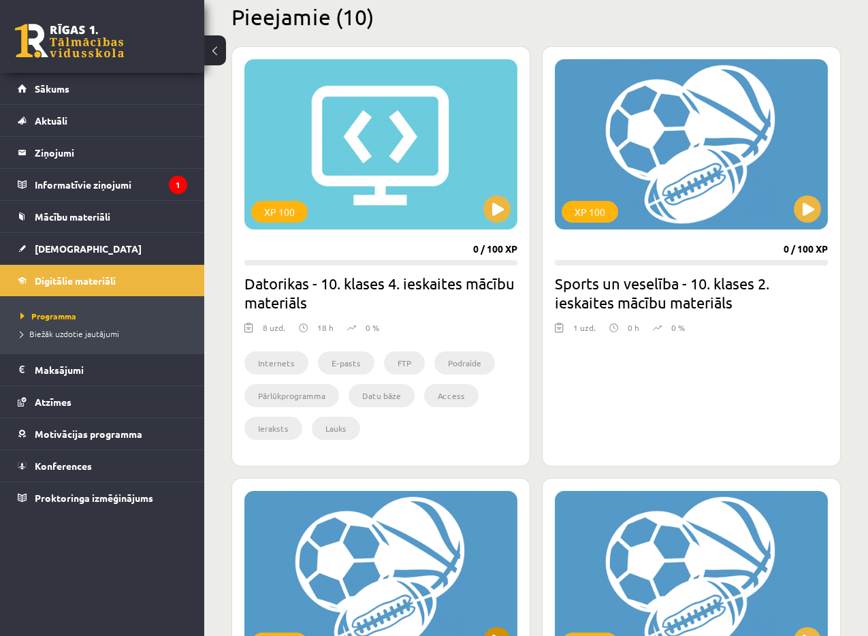  I want to click on span: Aktuāli, so click(51, 121).